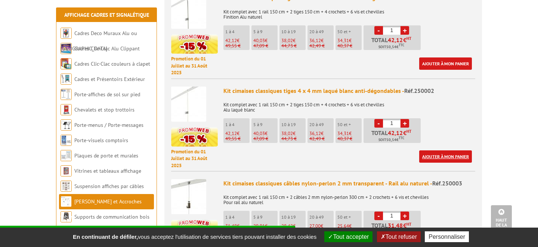 This screenshot has height=247, width=538. What do you see at coordinates (107, 95) in the screenshot?
I see `a: Porte-affiches de sol sur pied` at bounding box center [107, 95].